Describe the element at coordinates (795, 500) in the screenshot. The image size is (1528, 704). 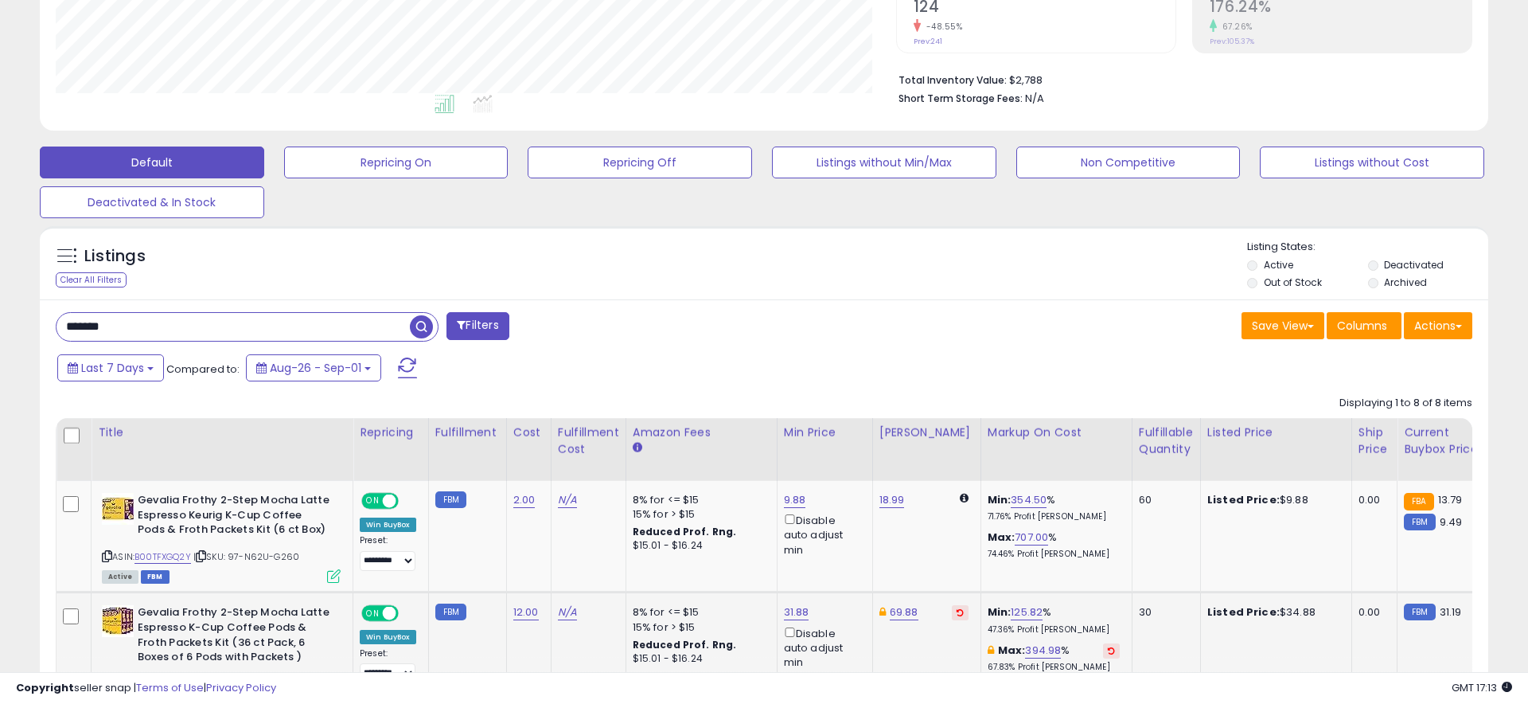
I see `a: 9.88` at that location.